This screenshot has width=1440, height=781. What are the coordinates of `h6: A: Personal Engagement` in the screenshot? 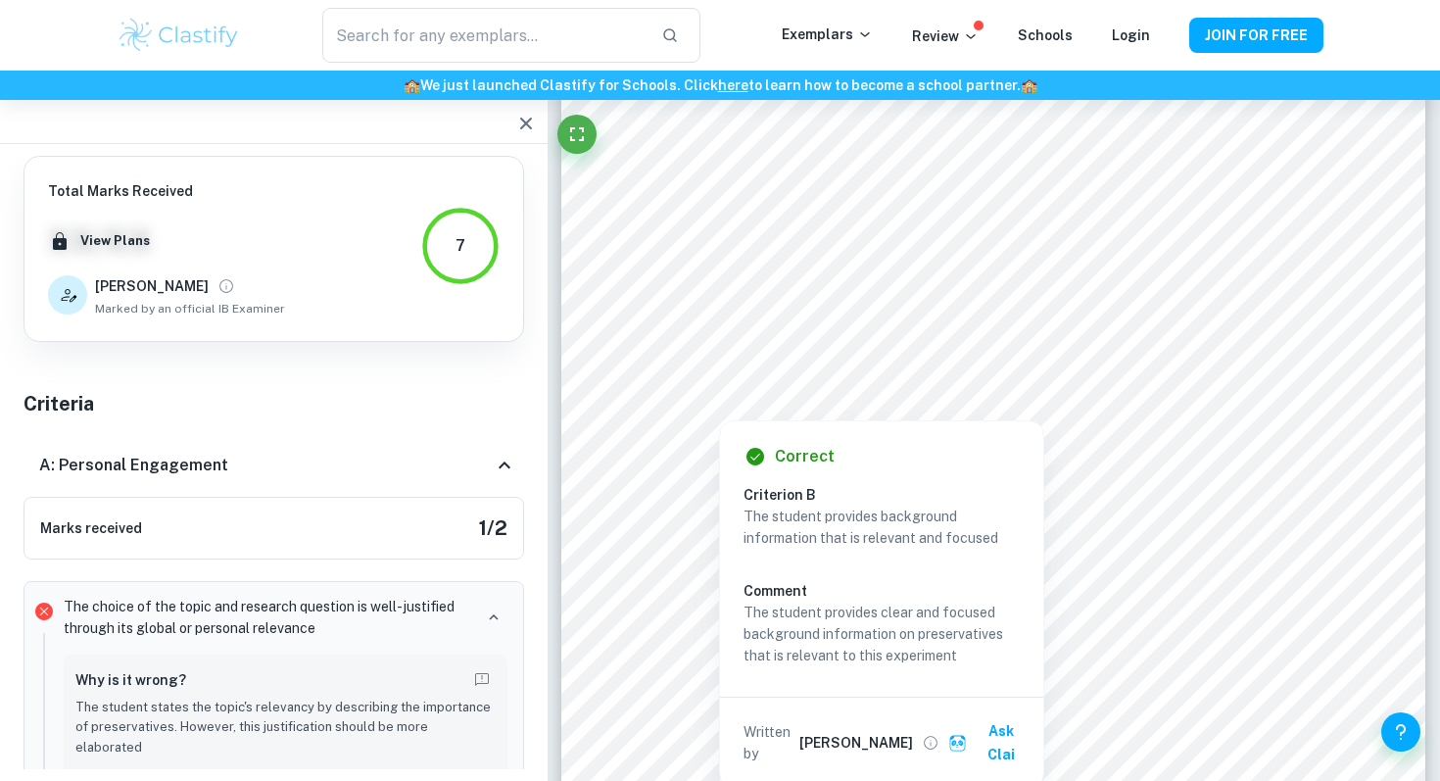 It's located at (133, 465).